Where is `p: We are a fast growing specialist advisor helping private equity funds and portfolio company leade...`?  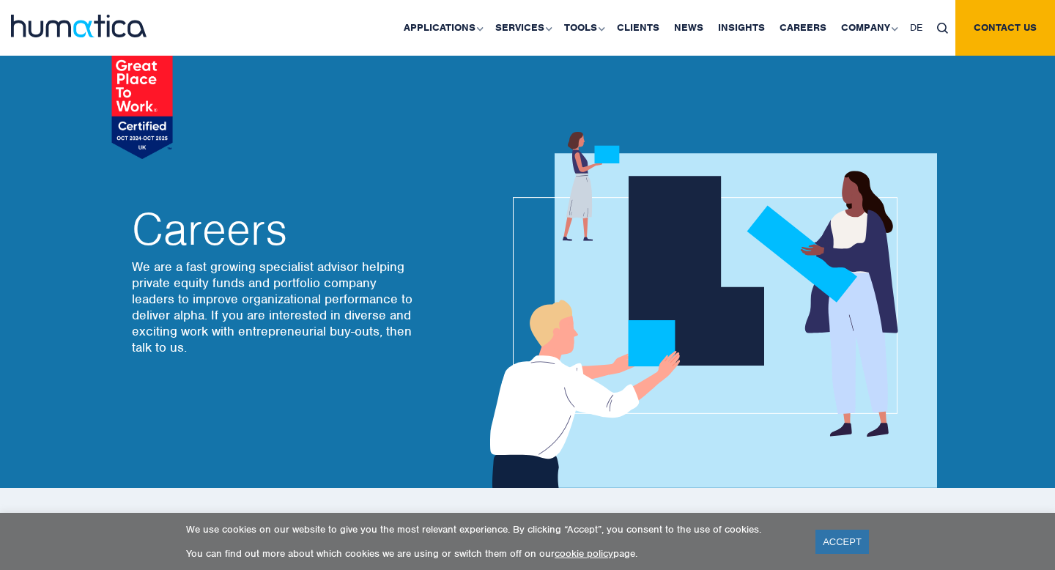 p: We are a fast growing specialist advisor helping private equity funds and portfolio company leade... is located at coordinates (275, 307).